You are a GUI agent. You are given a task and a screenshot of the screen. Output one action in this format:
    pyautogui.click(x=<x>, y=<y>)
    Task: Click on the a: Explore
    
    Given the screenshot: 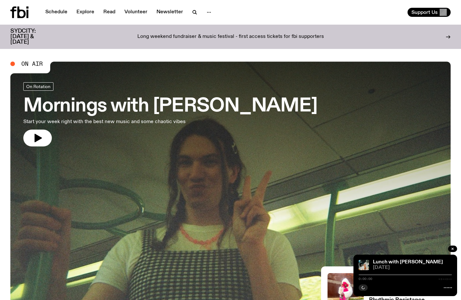 What is the action you would take?
    pyautogui.click(x=85, y=12)
    